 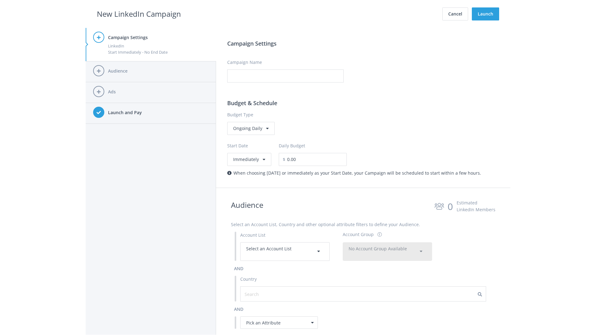 I want to click on div: Estimated LinkedIn Members, so click(x=476, y=206).